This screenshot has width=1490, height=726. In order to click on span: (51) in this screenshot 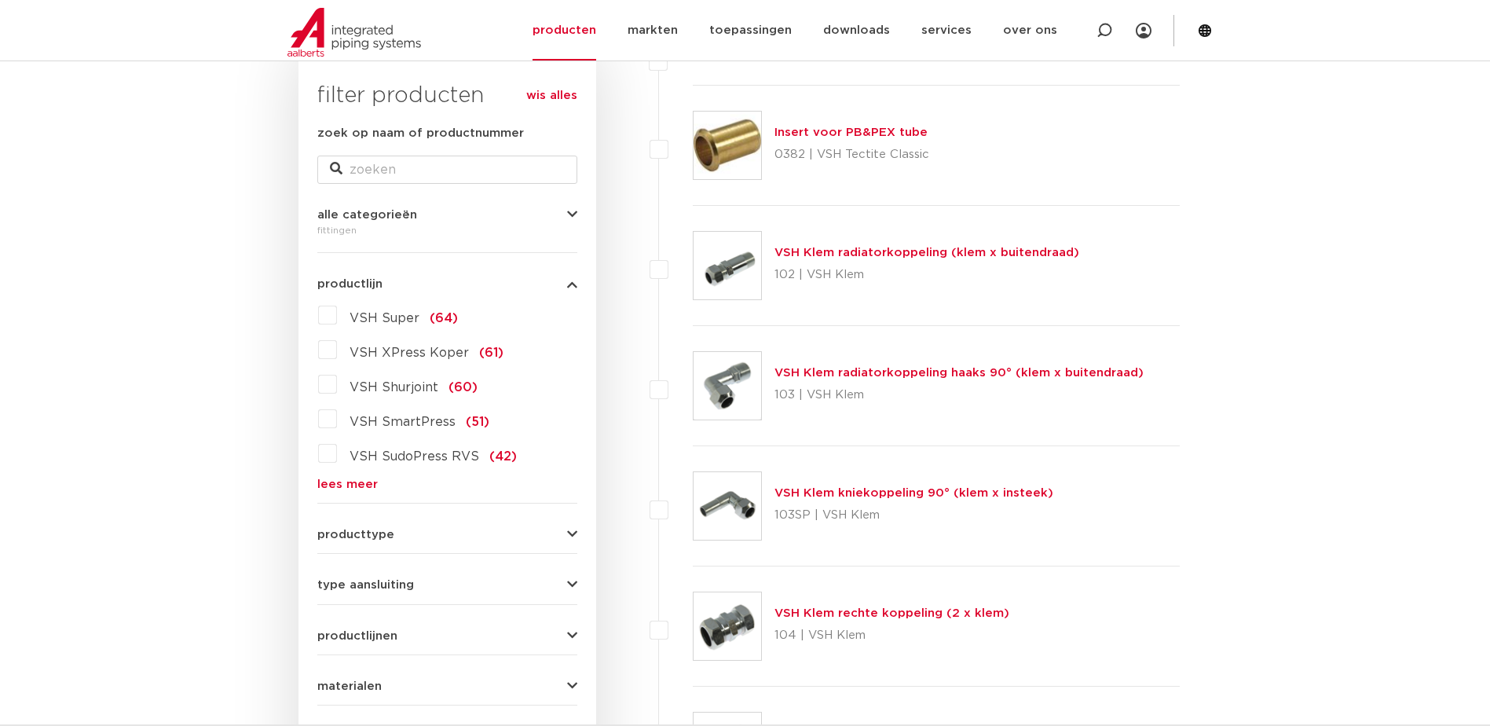, I will do `click(478, 422)`.